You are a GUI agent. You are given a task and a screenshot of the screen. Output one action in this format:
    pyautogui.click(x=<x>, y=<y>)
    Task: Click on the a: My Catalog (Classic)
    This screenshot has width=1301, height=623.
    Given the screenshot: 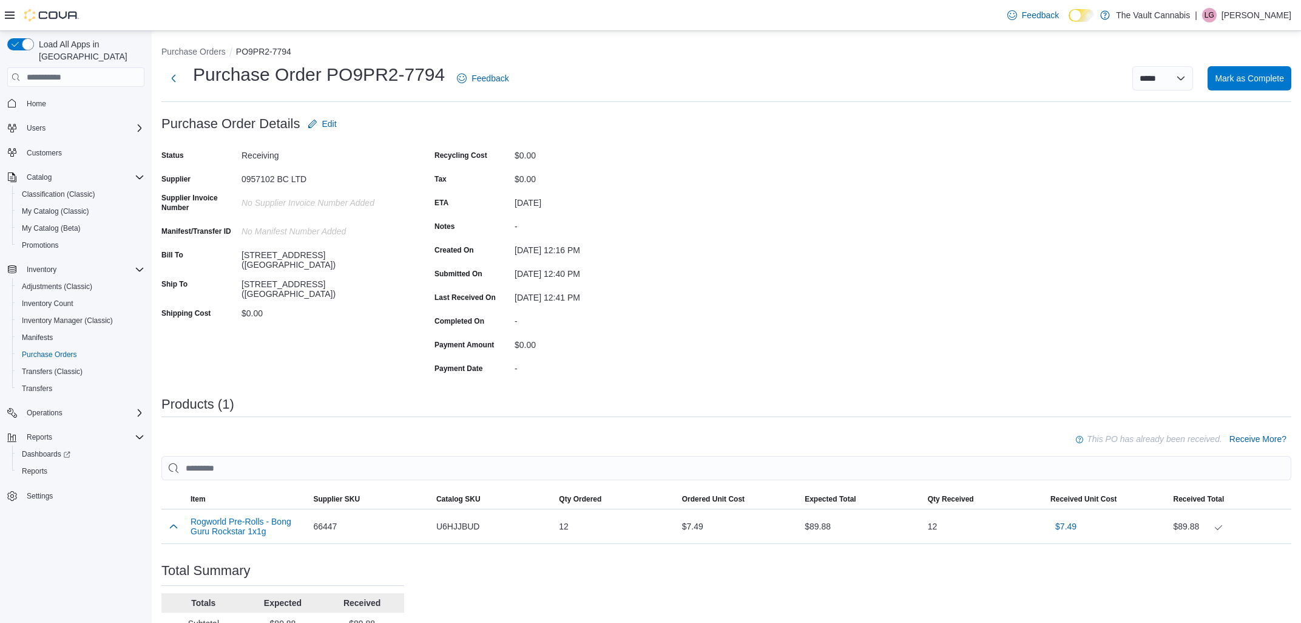 What is the action you would take?
    pyautogui.click(x=55, y=211)
    